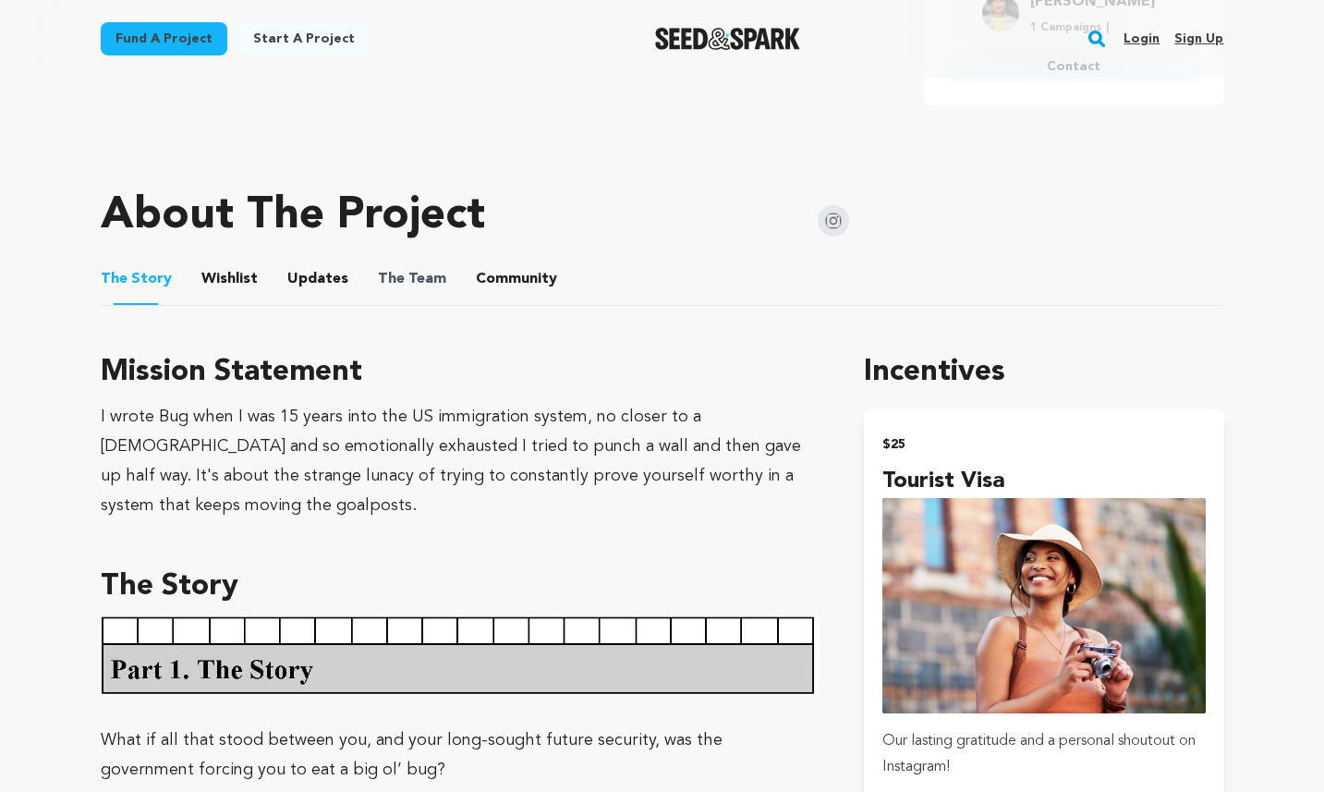 Image resolution: width=1324 pixels, height=792 pixels. What do you see at coordinates (136, 279) in the screenshot?
I see `span: Story` at bounding box center [136, 279].